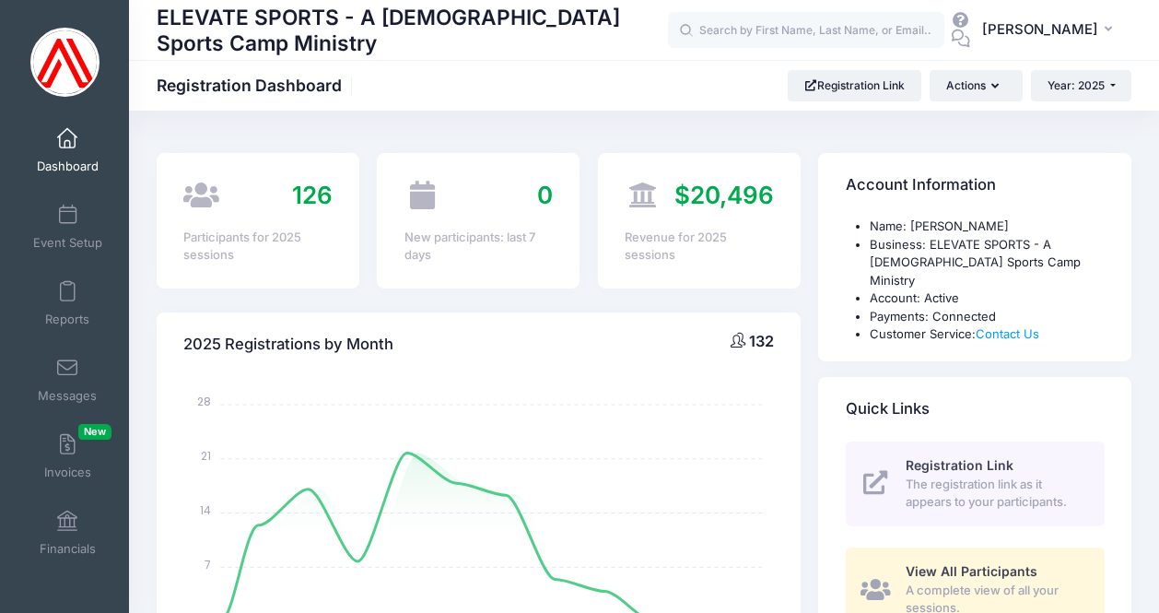 The width and height of the screenshot is (1159, 613). Describe the element at coordinates (257, 246) in the screenshot. I see `div: Participants for 2025 sessions` at that location.